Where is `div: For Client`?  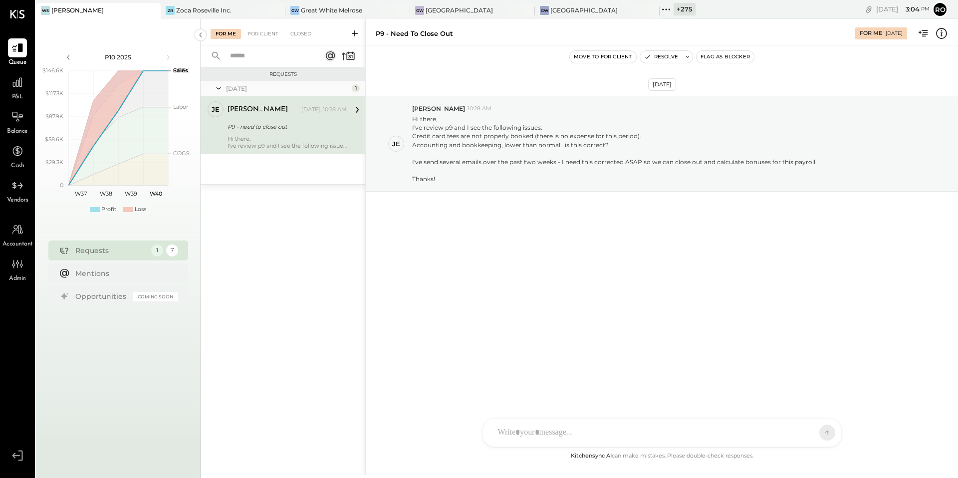
div: For Client is located at coordinates (263, 34).